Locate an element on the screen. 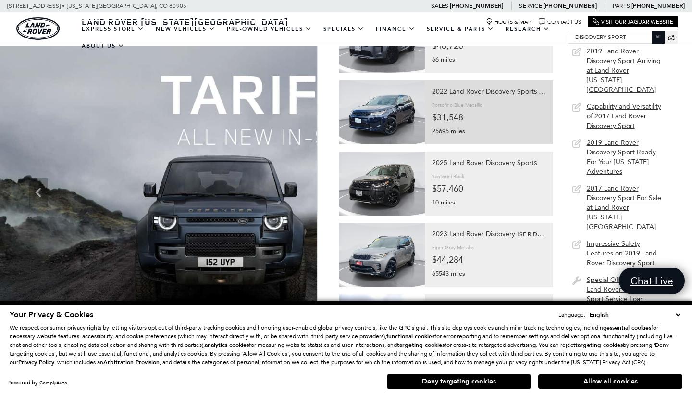 The width and height of the screenshot is (692, 396). img: Land Rover is located at coordinates (38, 28).